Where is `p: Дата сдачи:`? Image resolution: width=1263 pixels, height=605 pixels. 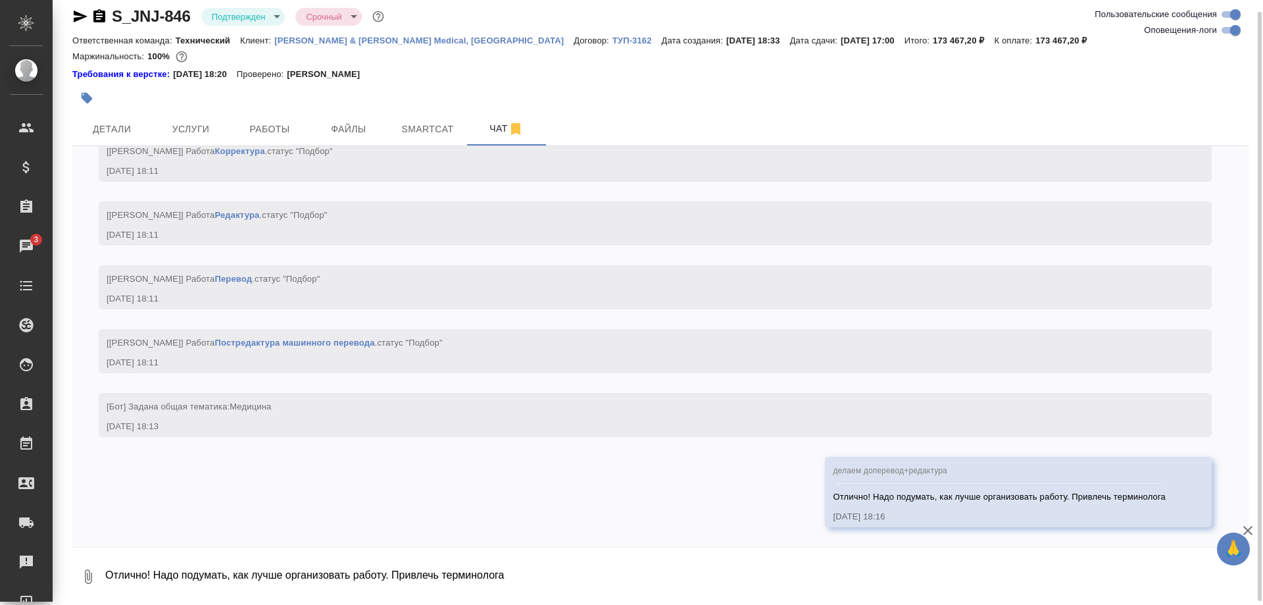 p: Дата сдачи: is located at coordinates (815, 40).